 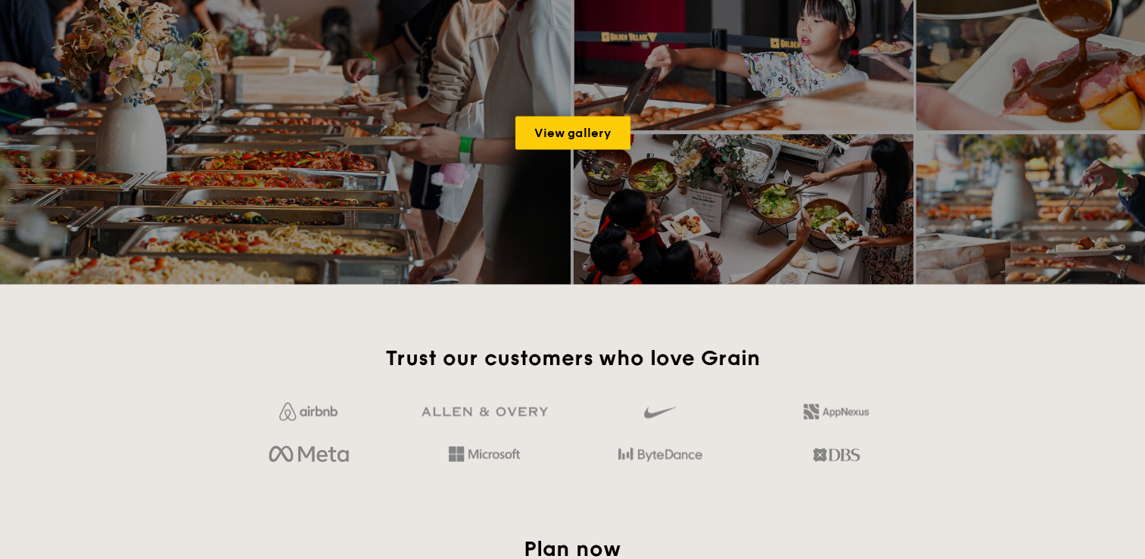 I want to click on h2: Trust our customers who love Grain, so click(x=572, y=358).